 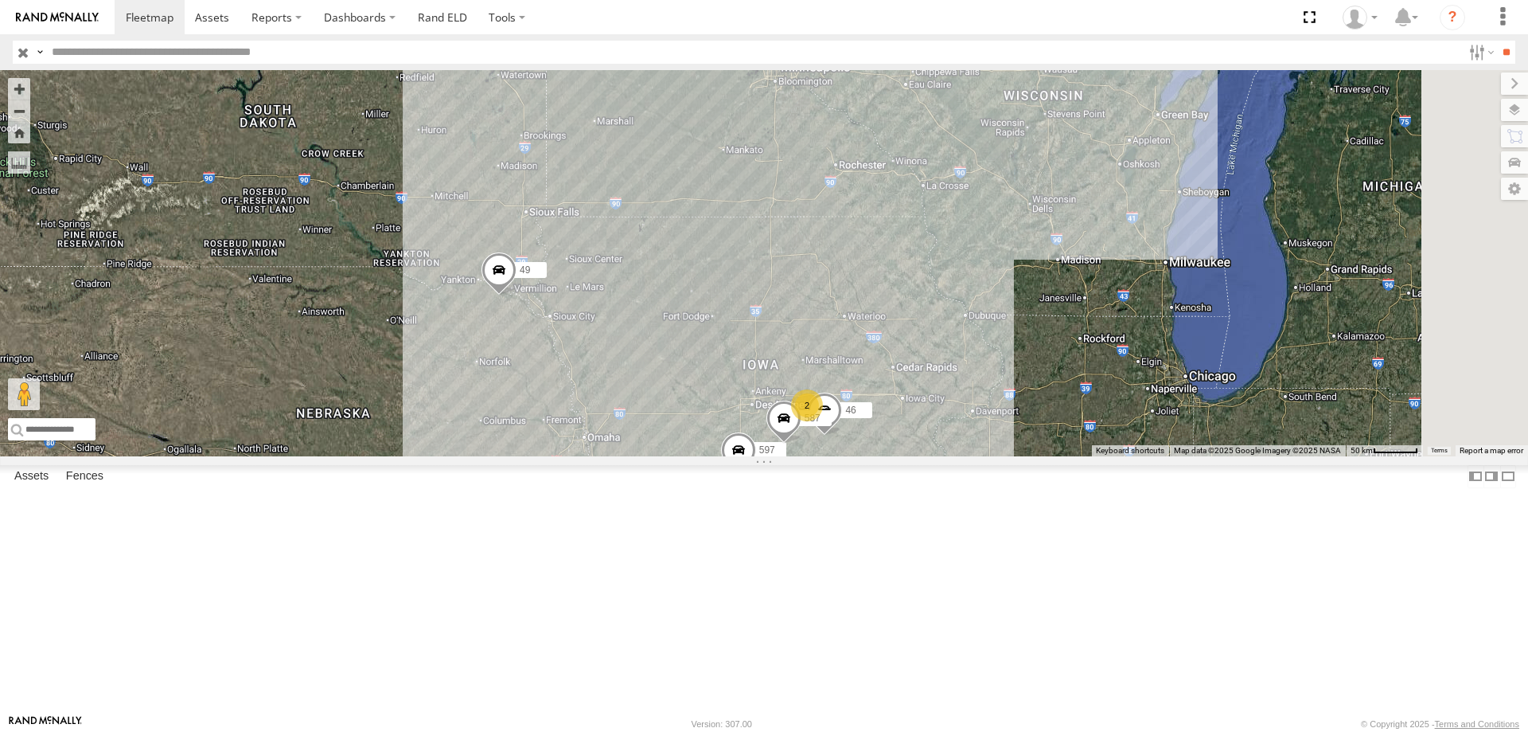 What do you see at coordinates (807, 405) in the screenshot?
I see `div: 2` at bounding box center [807, 405].